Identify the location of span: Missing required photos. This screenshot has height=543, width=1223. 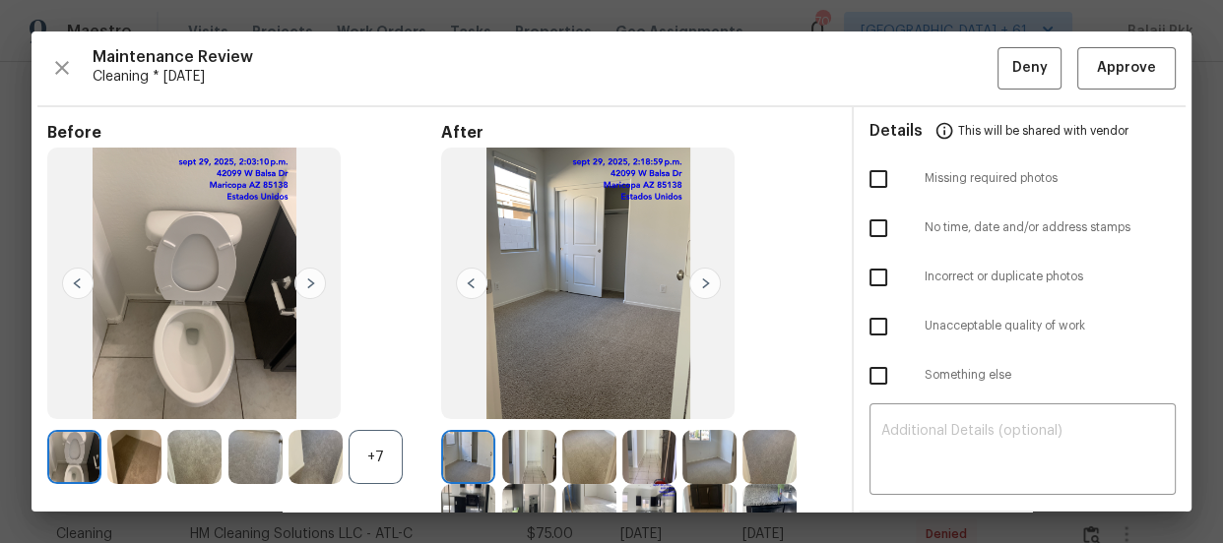
(1049, 178).